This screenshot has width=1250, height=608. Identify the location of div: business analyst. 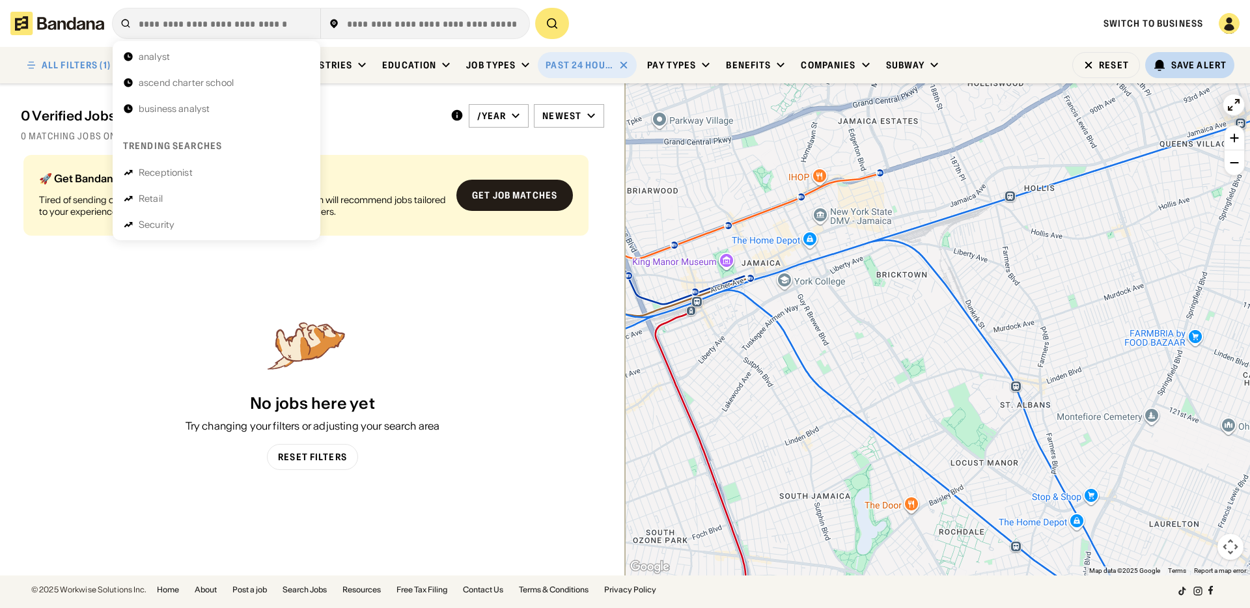
(174, 109).